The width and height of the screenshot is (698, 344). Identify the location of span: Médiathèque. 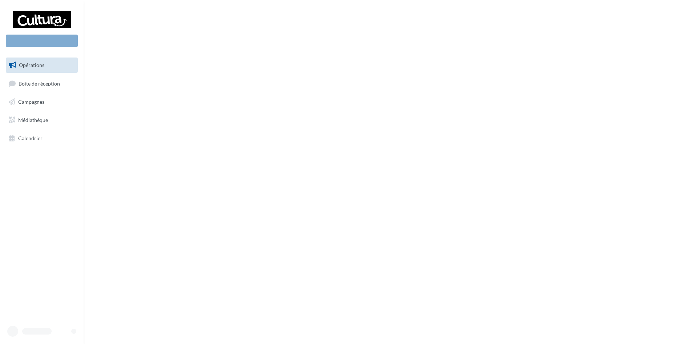
(33, 120).